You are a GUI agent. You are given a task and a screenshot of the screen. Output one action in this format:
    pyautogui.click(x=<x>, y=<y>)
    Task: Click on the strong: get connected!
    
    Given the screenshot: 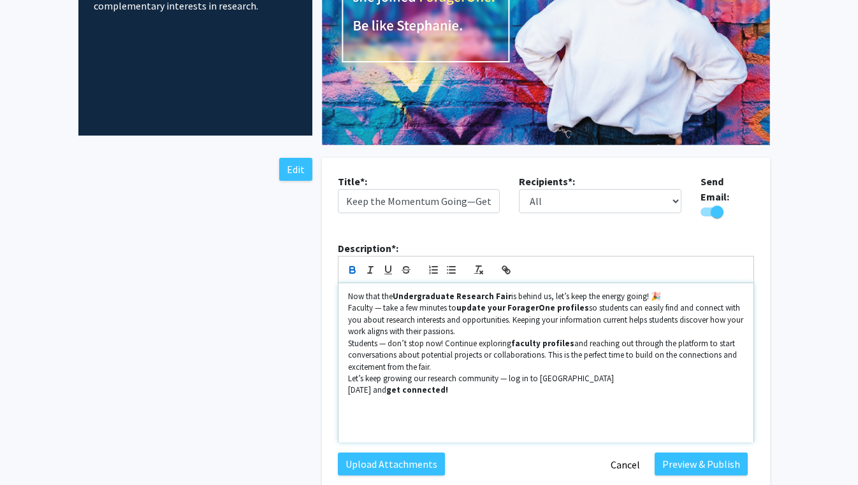 What is the action you would take?
    pyautogui.click(x=417, y=390)
    